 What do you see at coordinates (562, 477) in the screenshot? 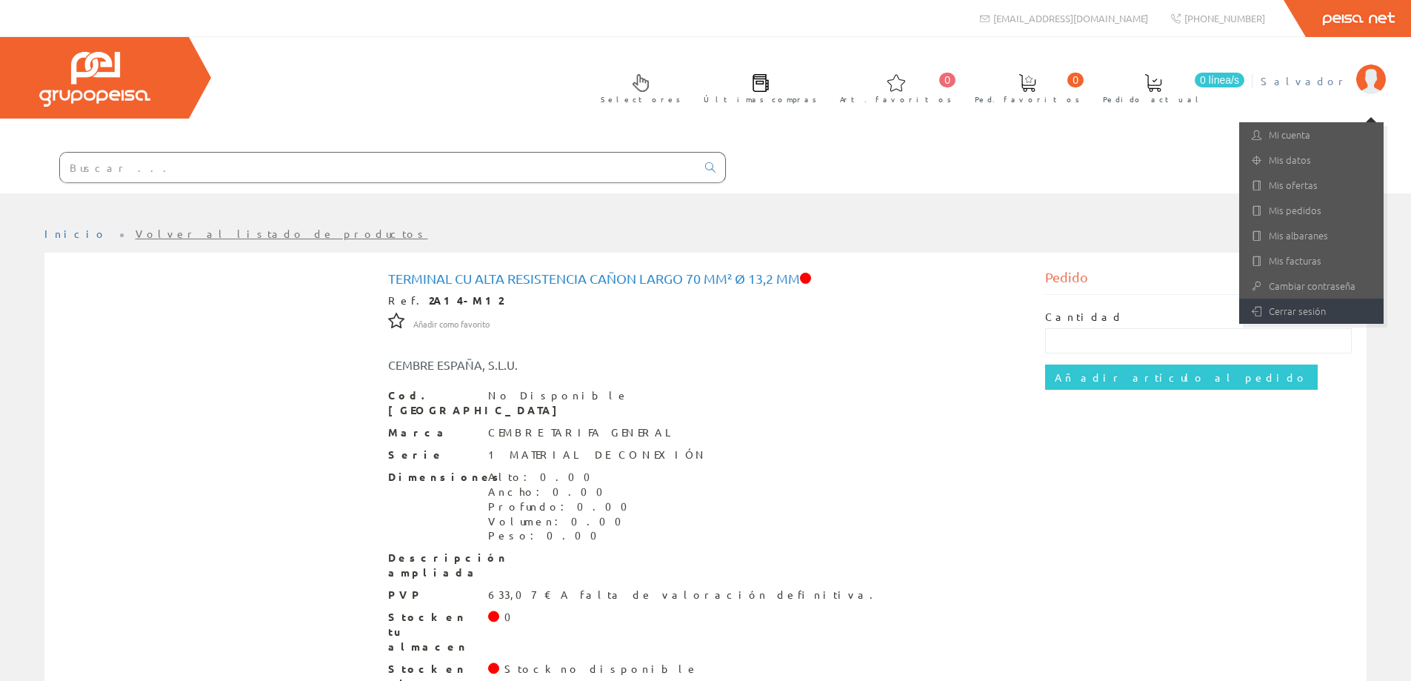
I see `div: Alto: 0.00` at bounding box center [562, 477].